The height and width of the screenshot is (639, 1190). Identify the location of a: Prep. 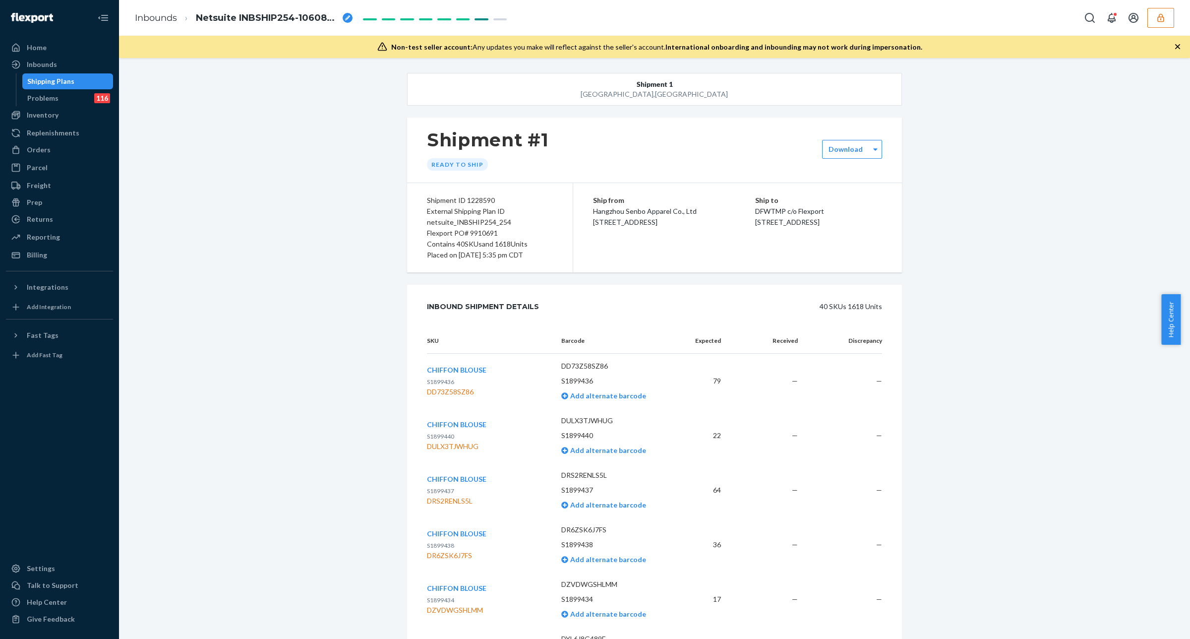
(59, 202).